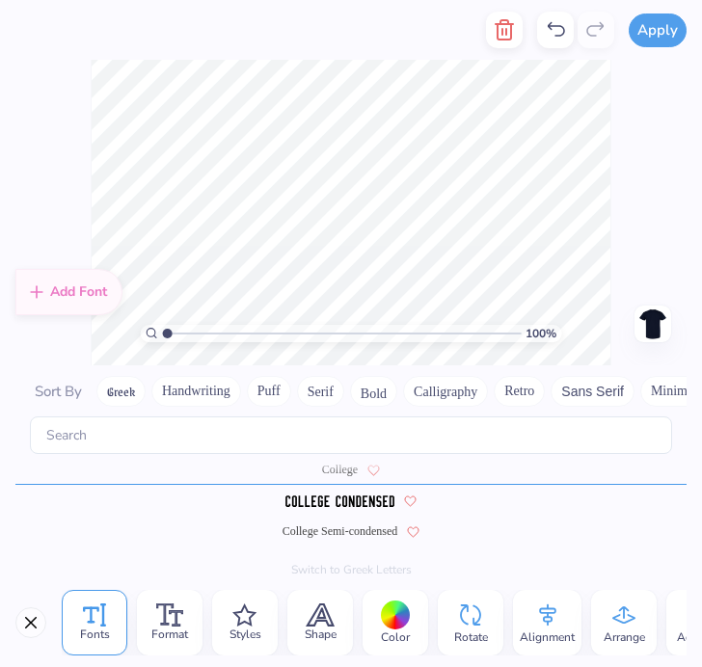  I want to click on span: 100 %, so click(541, 334).